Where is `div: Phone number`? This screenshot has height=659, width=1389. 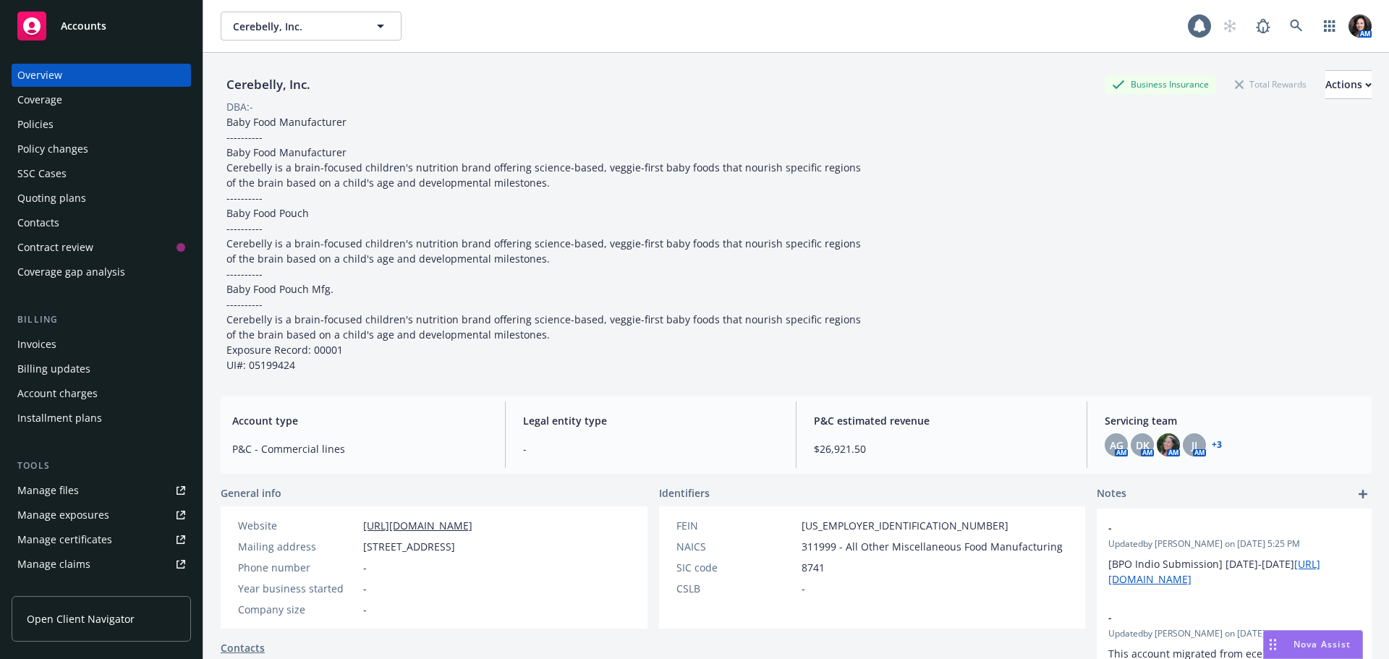 div: Phone number is located at coordinates (297, 567).